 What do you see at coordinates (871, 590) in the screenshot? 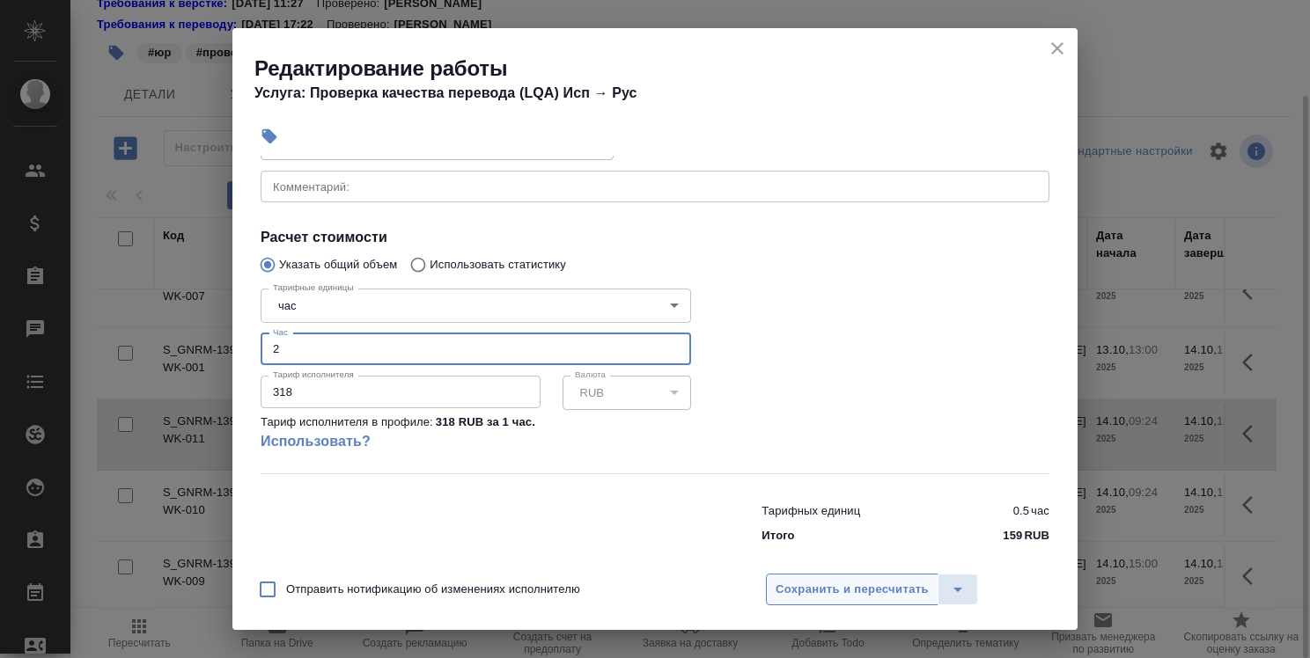
I see `div: split button` at bounding box center [871, 590].